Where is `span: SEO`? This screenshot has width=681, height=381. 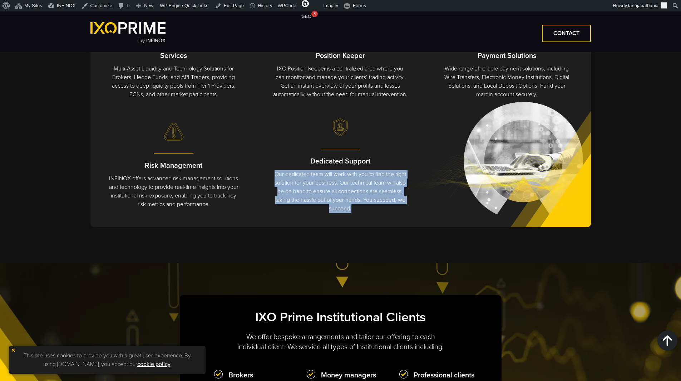
span: SEO is located at coordinates (307, 16).